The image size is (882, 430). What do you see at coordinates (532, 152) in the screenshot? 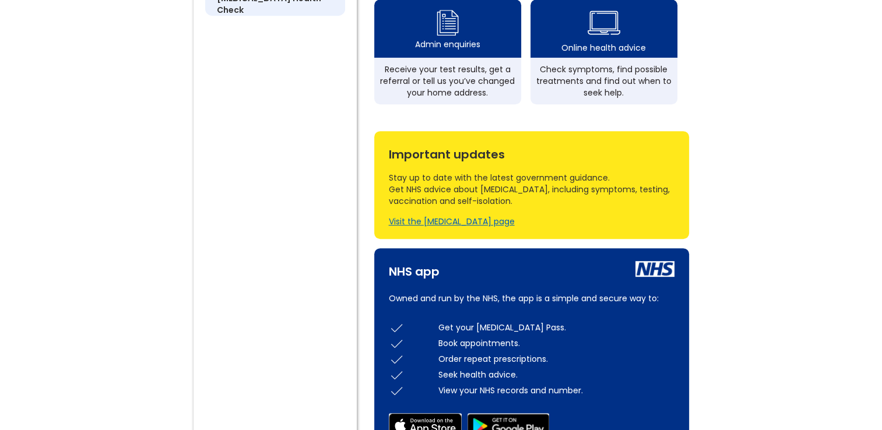
I see `div: Important updates` at bounding box center [532, 152].